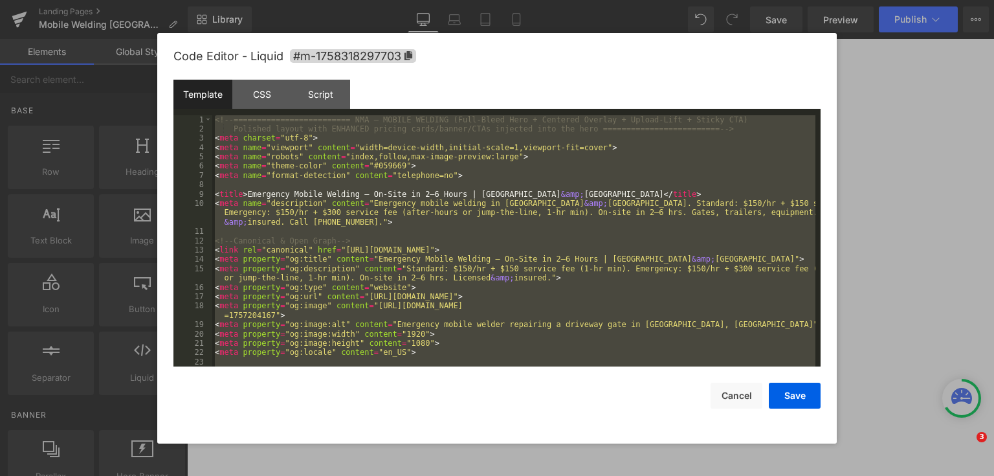 The image size is (994, 476). I want to click on div: 17, so click(193, 296).